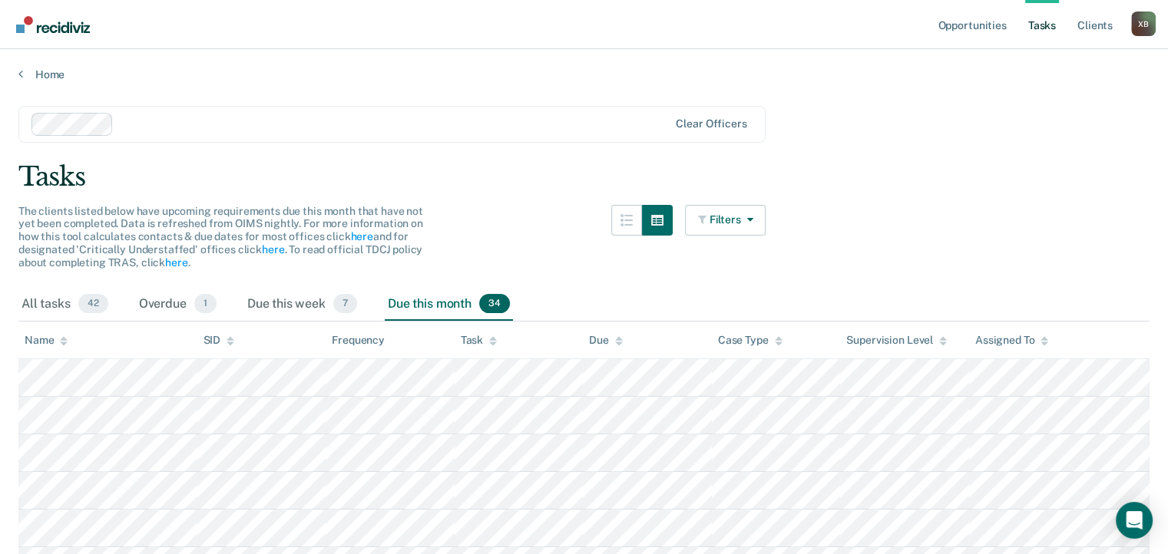 The width and height of the screenshot is (1168, 554). What do you see at coordinates (358, 340) in the screenshot?
I see `div: Frequency` at bounding box center [358, 340].